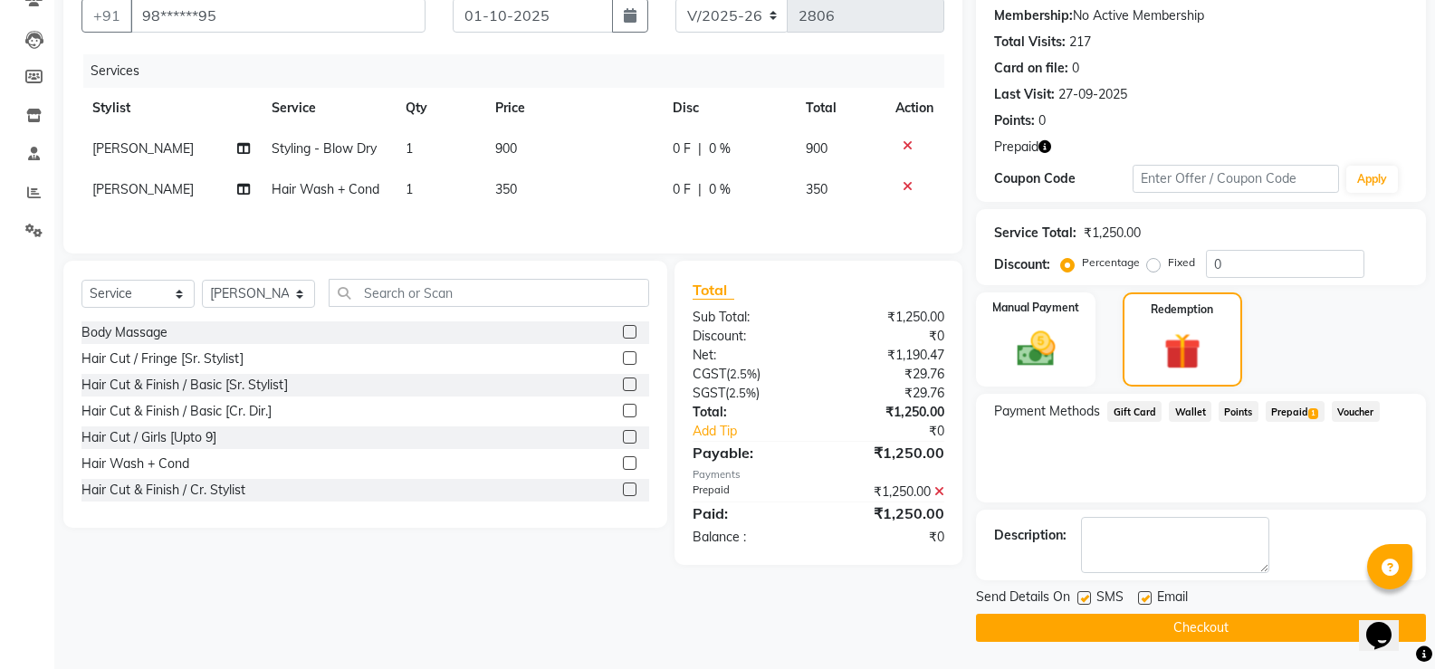 This screenshot has width=1435, height=669. Describe the element at coordinates (1355, 411) in the screenshot. I see `span: Voucher` at that location.